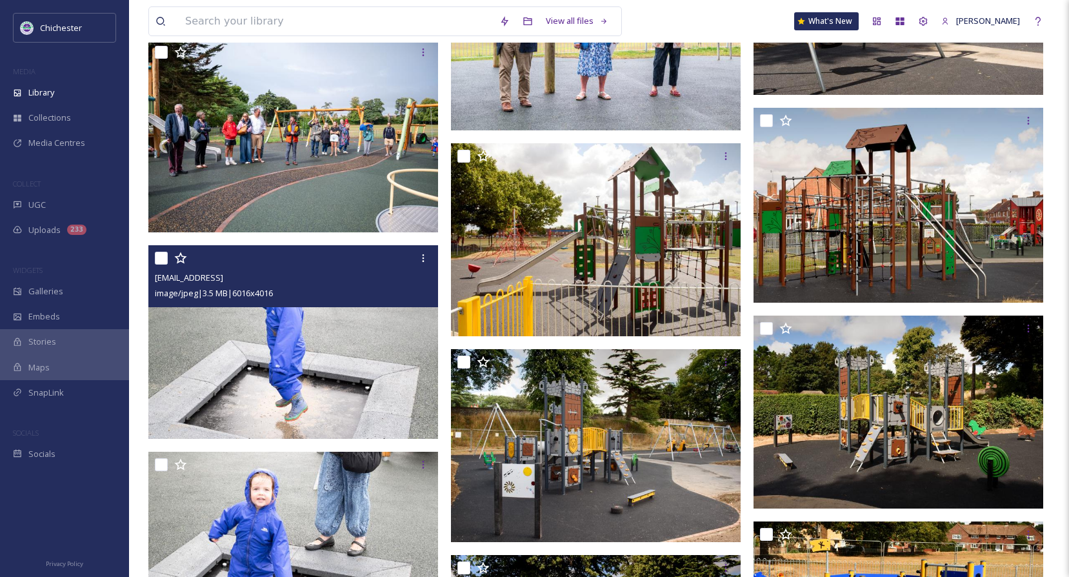 The image size is (1069, 577). What do you see at coordinates (826, 21) in the screenshot?
I see `a: What's New` at bounding box center [826, 21].